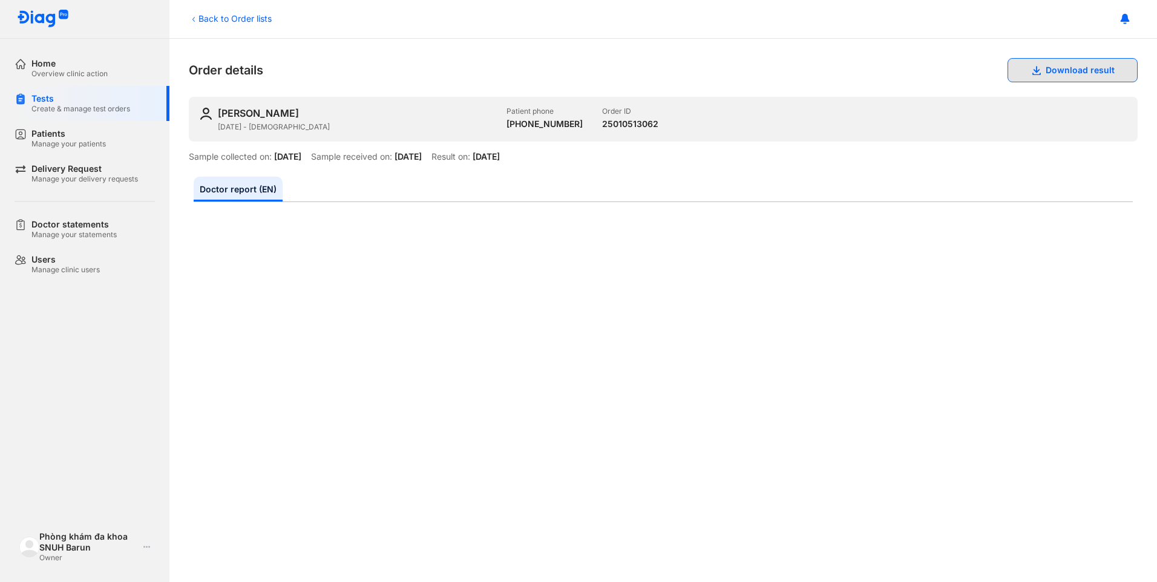 This screenshot has width=1157, height=582. Describe the element at coordinates (85, 179) in the screenshot. I see `div: Manage your delivery requests` at that location.